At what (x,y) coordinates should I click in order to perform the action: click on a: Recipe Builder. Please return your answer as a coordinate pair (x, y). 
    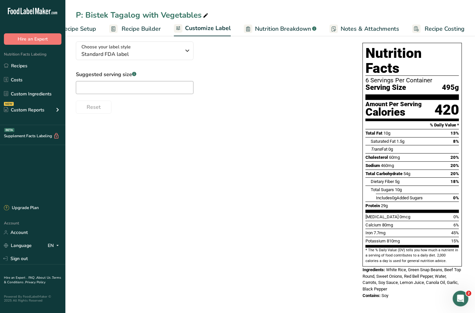
    Looking at the image, I should click on (135, 29).